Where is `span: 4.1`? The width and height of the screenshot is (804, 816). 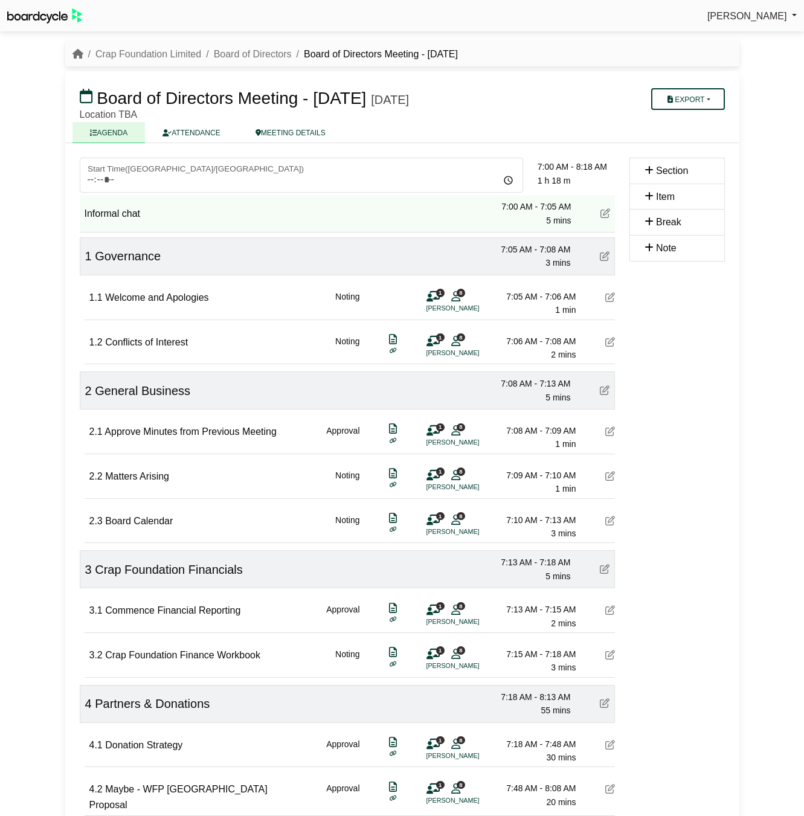
span: 4.1 is located at coordinates (96, 745).